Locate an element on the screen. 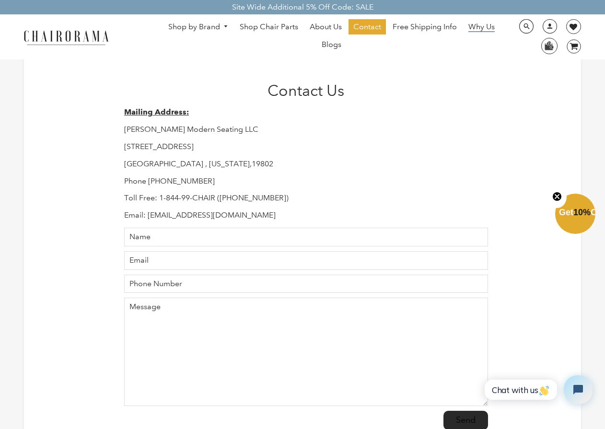 The height and width of the screenshot is (429, 605). span: Shop Chair Parts is located at coordinates (269, 27).